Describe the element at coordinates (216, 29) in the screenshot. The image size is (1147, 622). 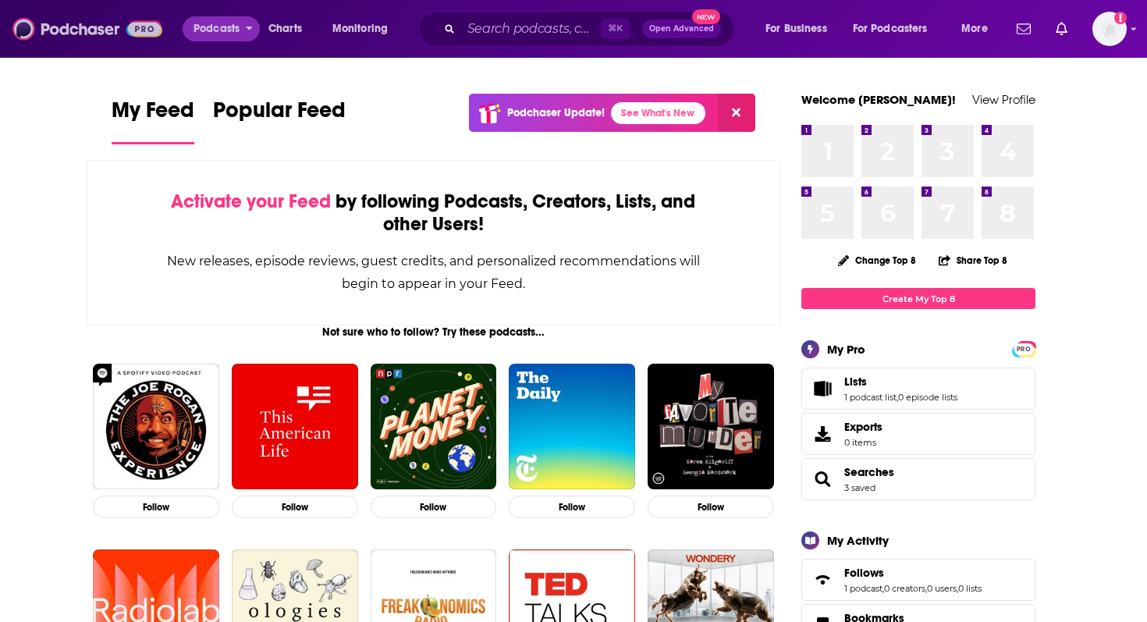
I see `span: Podcasts` at that location.